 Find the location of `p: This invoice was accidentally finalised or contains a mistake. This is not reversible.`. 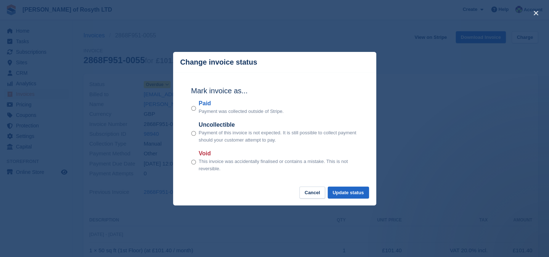

p: This invoice was accidentally finalised or contains a mistake. This is not reversible. is located at coordinates (278, 165).